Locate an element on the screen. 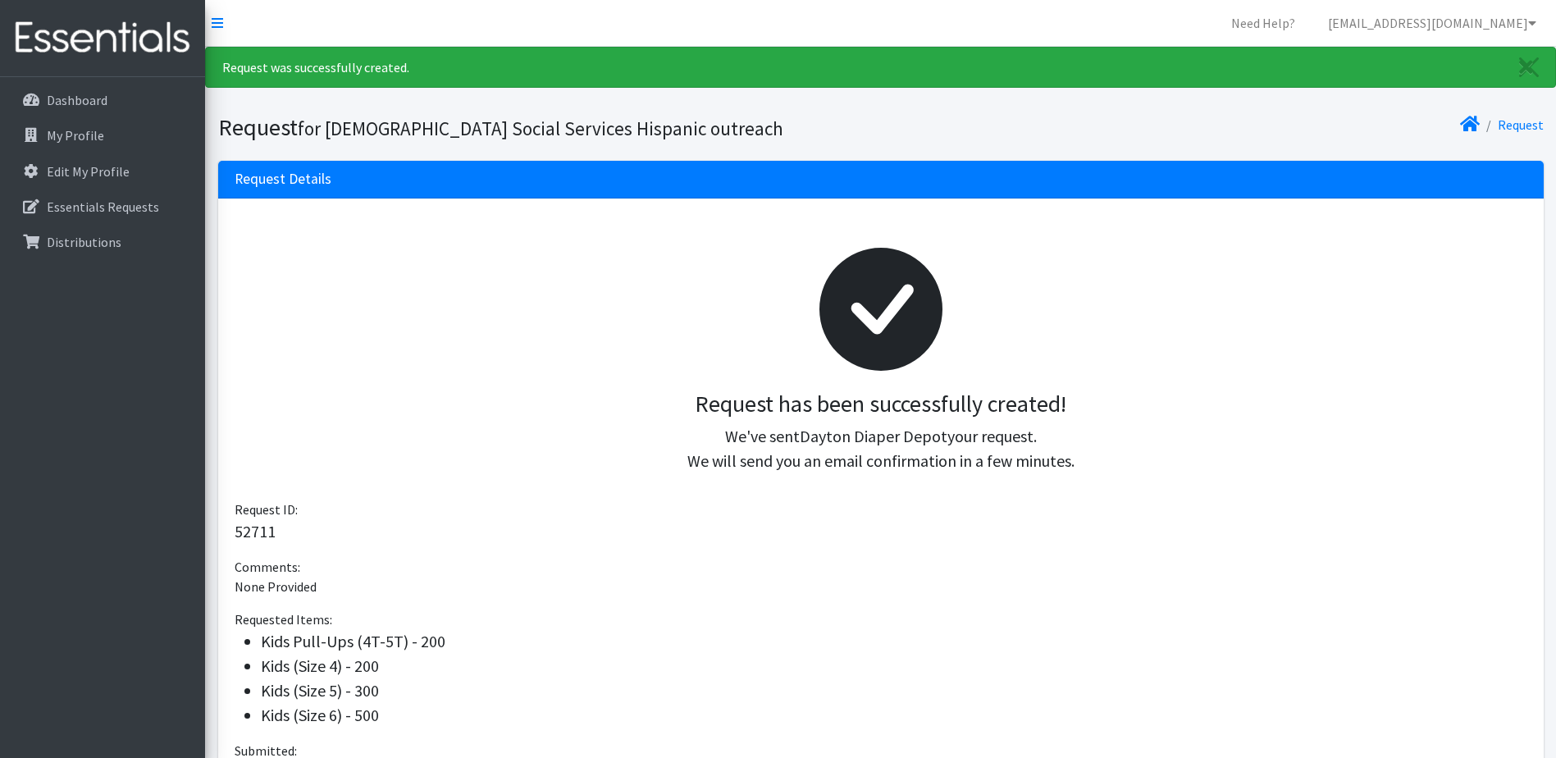 This screenshot has width=1556, height=758. p: Essentials Requests is located at coordinates (103, 207).